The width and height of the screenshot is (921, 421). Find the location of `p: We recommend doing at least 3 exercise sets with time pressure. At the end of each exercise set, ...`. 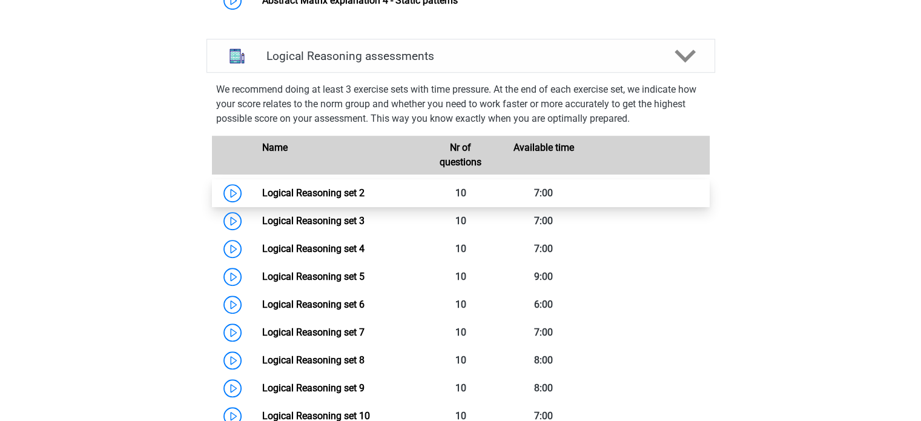

p: We recommend doing at least 3 exercise sets with time pressure. At the end of each exercise set, ... is located at coordinates (461, 104).